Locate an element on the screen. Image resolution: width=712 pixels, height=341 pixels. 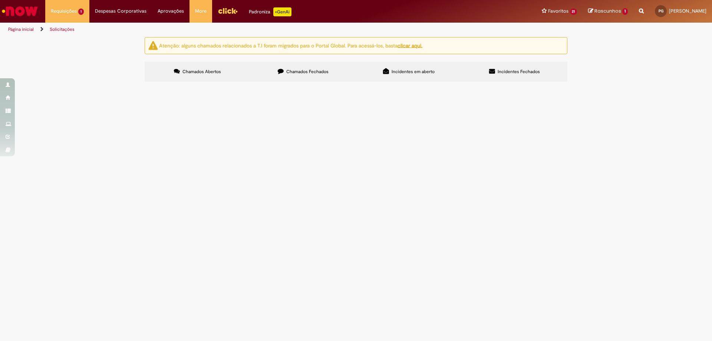
p: +GenAi is located at coordinates (282, 12).